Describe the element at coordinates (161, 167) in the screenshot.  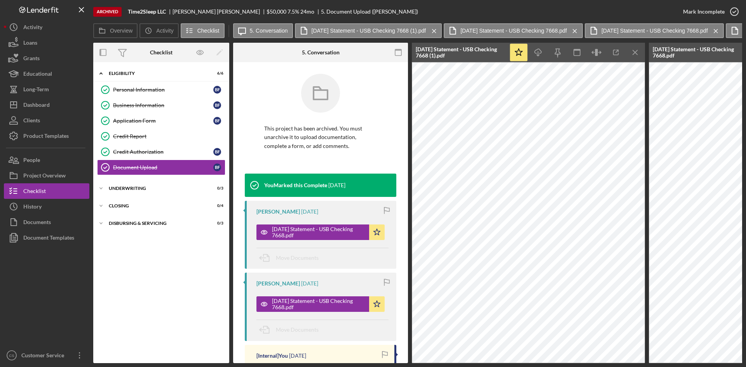
I see `a: Document UploadBF` at that location.